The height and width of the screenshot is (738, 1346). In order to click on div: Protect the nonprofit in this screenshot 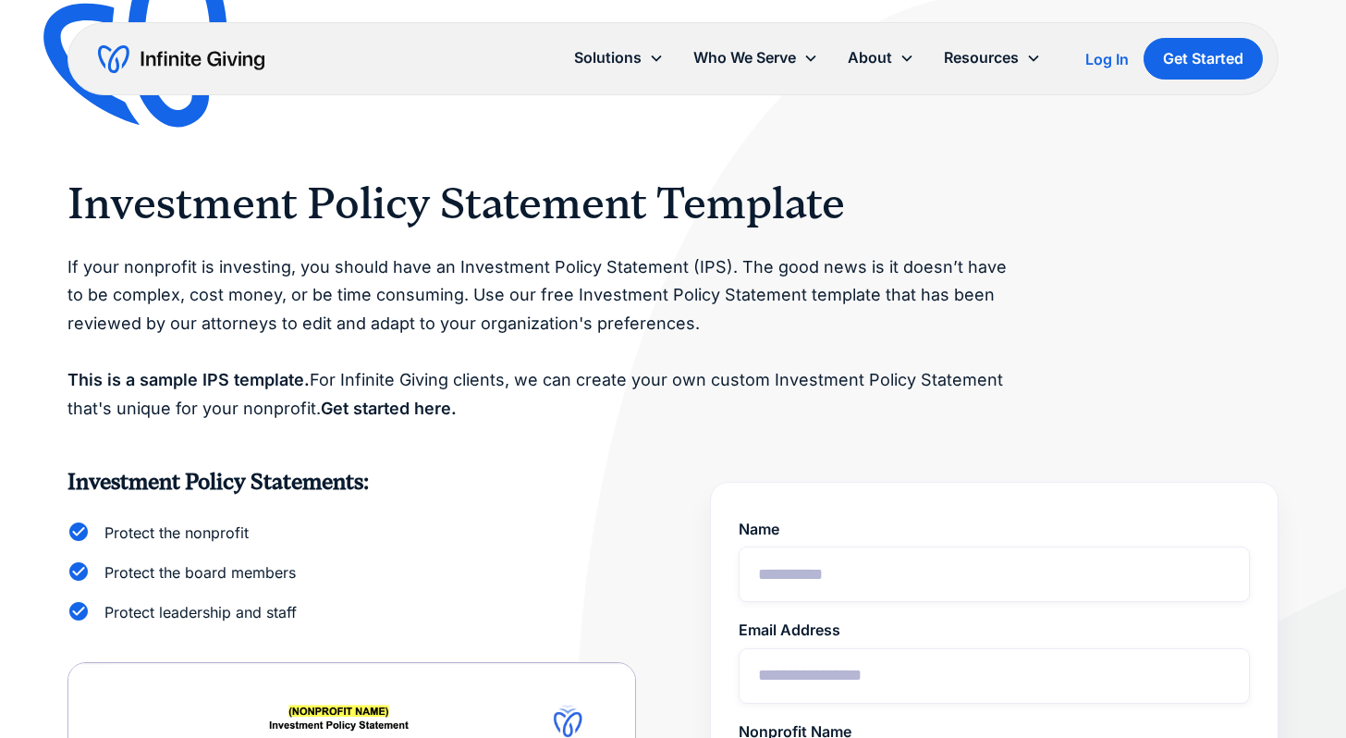, I will do `click(177, 533)`.